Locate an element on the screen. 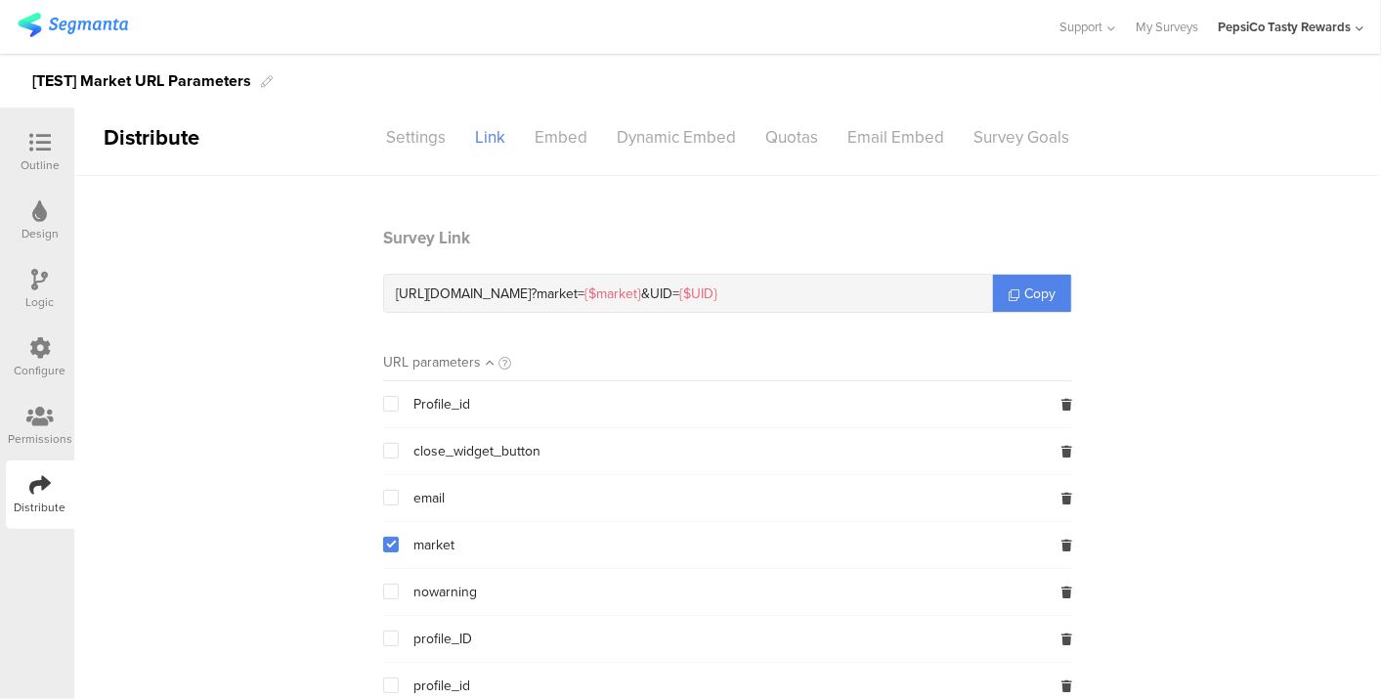 The width and height of the screenshot is (1381, 699). div: Outline is located at coordinates (40, 165).